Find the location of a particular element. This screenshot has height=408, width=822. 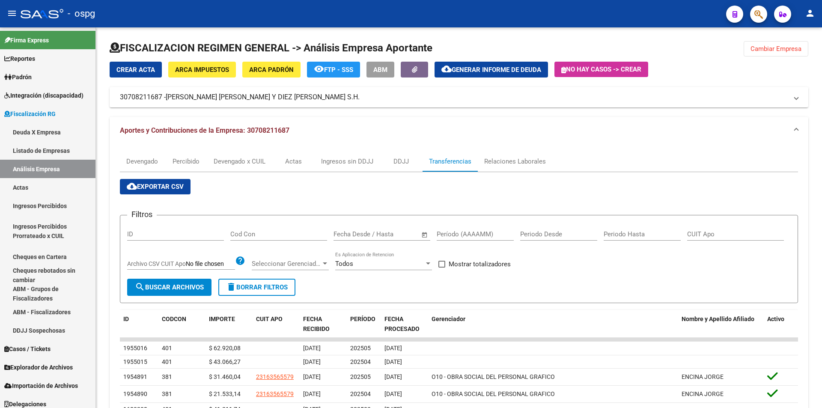

datatable-header-cell: ID is located at coordinates (139, 324).